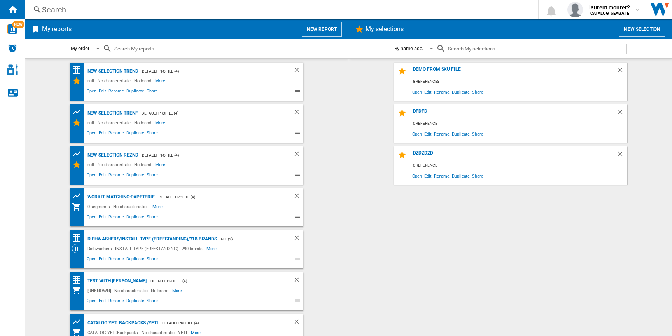 The image size is (672, 336). I want to click on h2: My selections, so click(385, 29).